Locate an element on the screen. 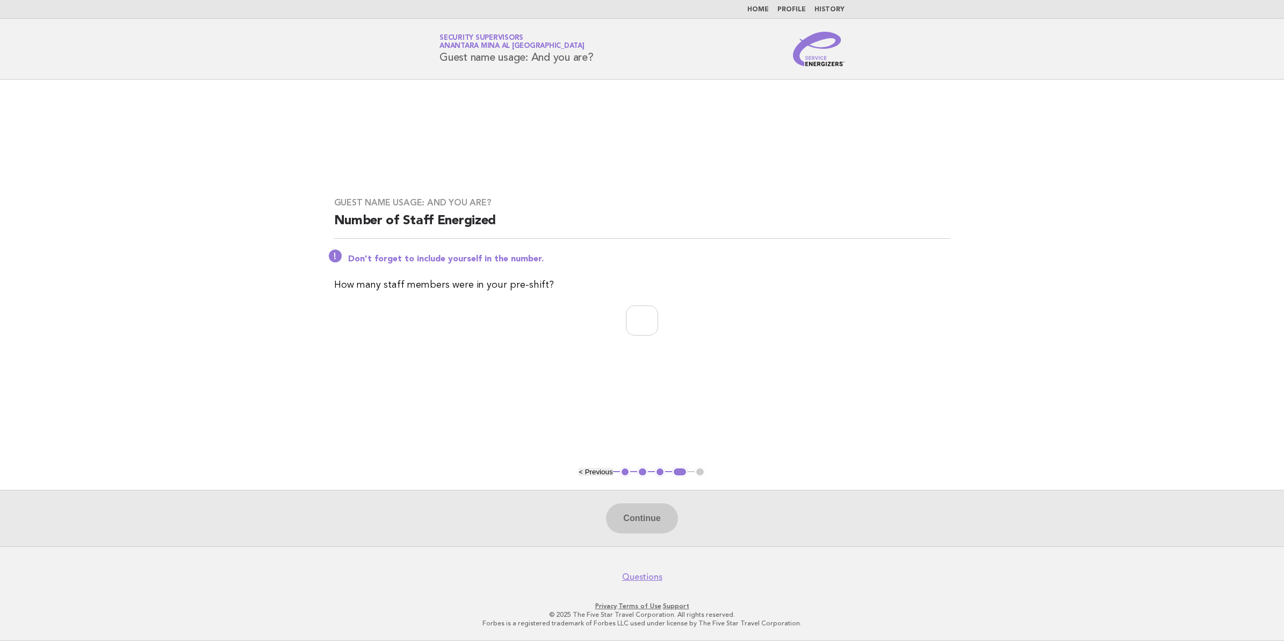 The height and width of the screenshot is (641, 1284). p: How many staff members were in your pre-shift? is located at coordinates (642, 285).